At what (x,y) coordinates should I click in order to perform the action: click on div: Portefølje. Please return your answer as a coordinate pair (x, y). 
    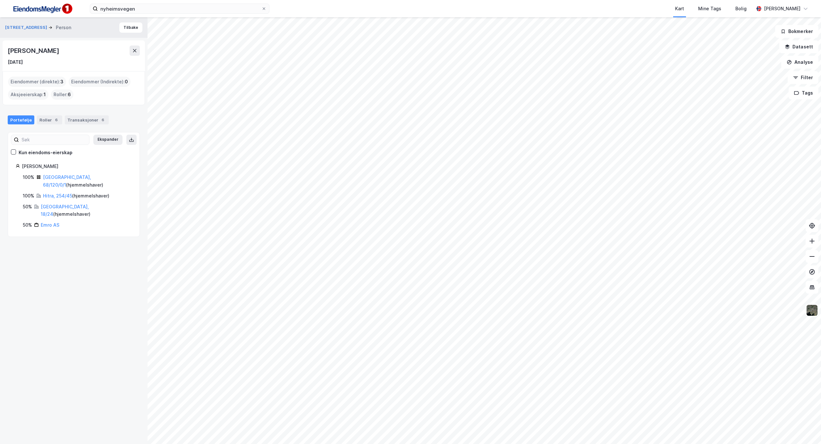
    Looking at the image, I should click on (21, 120).